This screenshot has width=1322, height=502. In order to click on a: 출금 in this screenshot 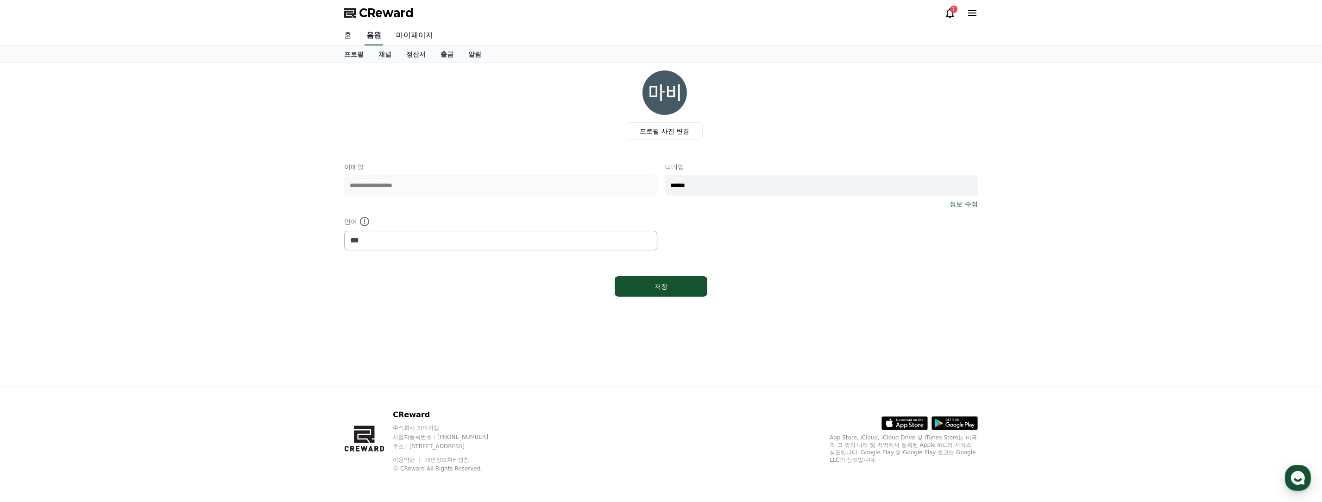, I will do `click(447, 54)`.